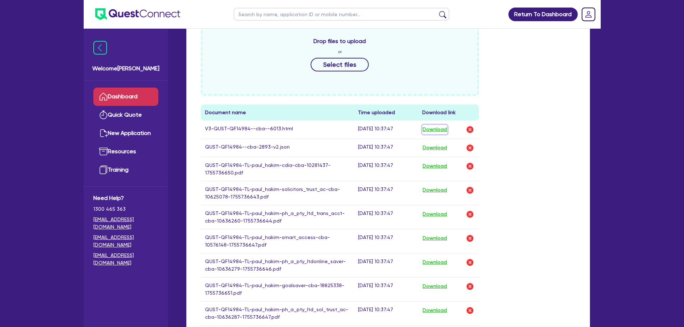 The image size is (684, 327). Describe the element at coordinates (126, 152) in the screenshot. I see `a: Resources` at that location.